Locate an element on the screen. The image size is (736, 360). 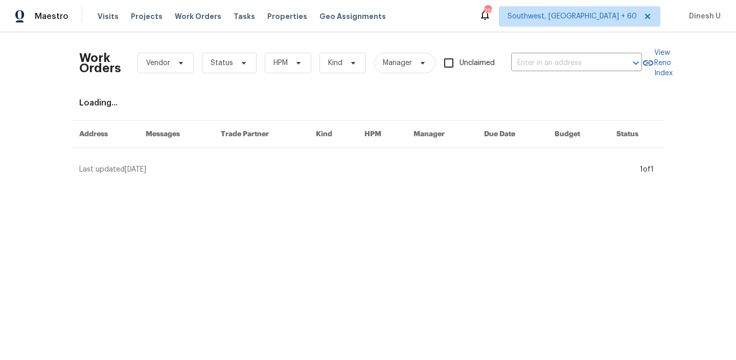
span: Status is located at coordinates (222, 63).